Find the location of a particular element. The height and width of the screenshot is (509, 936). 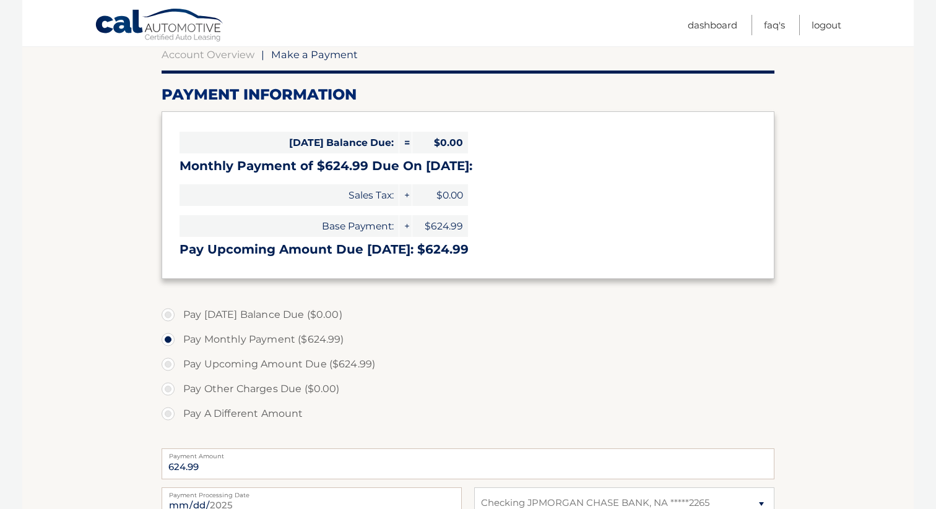

label: Pay Other Charges Due ($0.00) is located at coordinates (468, 389).